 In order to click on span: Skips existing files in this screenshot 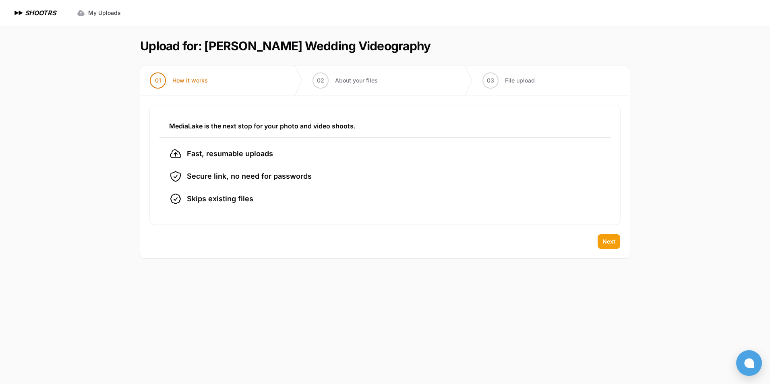, I will do `click(220, 199)`.